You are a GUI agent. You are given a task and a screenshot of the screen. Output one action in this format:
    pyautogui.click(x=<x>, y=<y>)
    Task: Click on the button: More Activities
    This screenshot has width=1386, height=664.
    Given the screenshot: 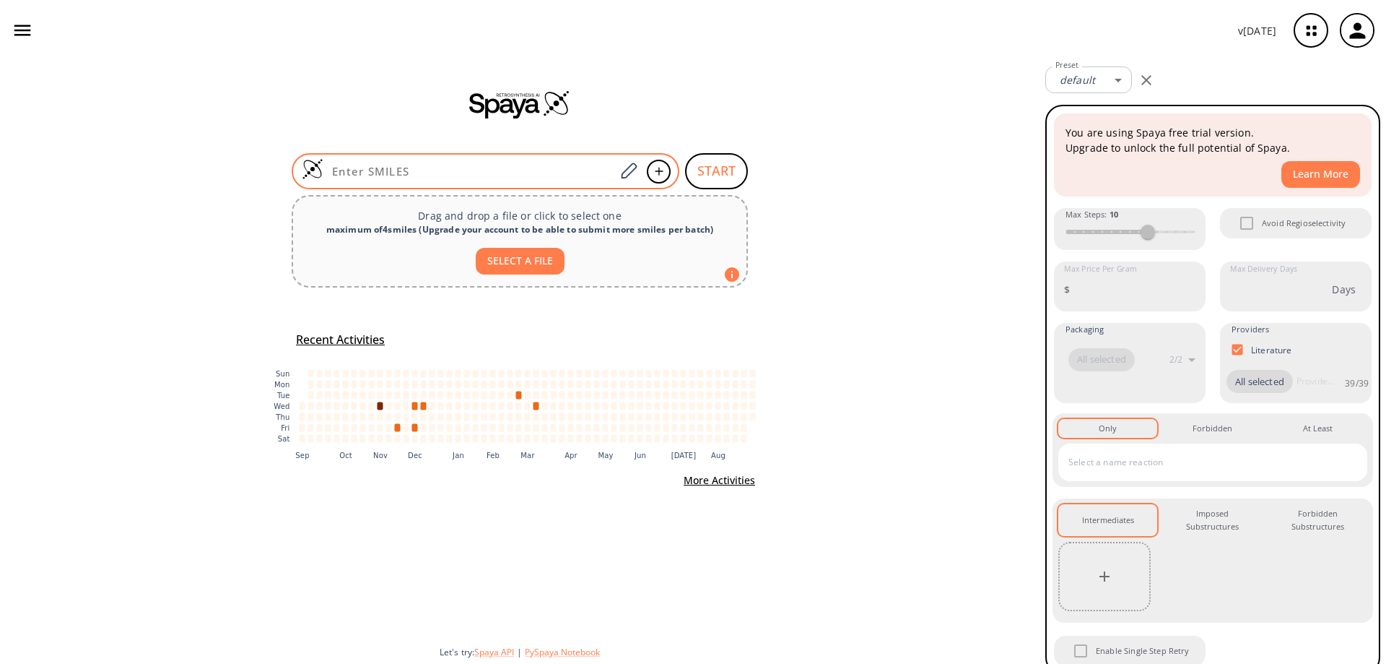 What is the action you would take?
    pyautogui.click(x=719, y=480)
    